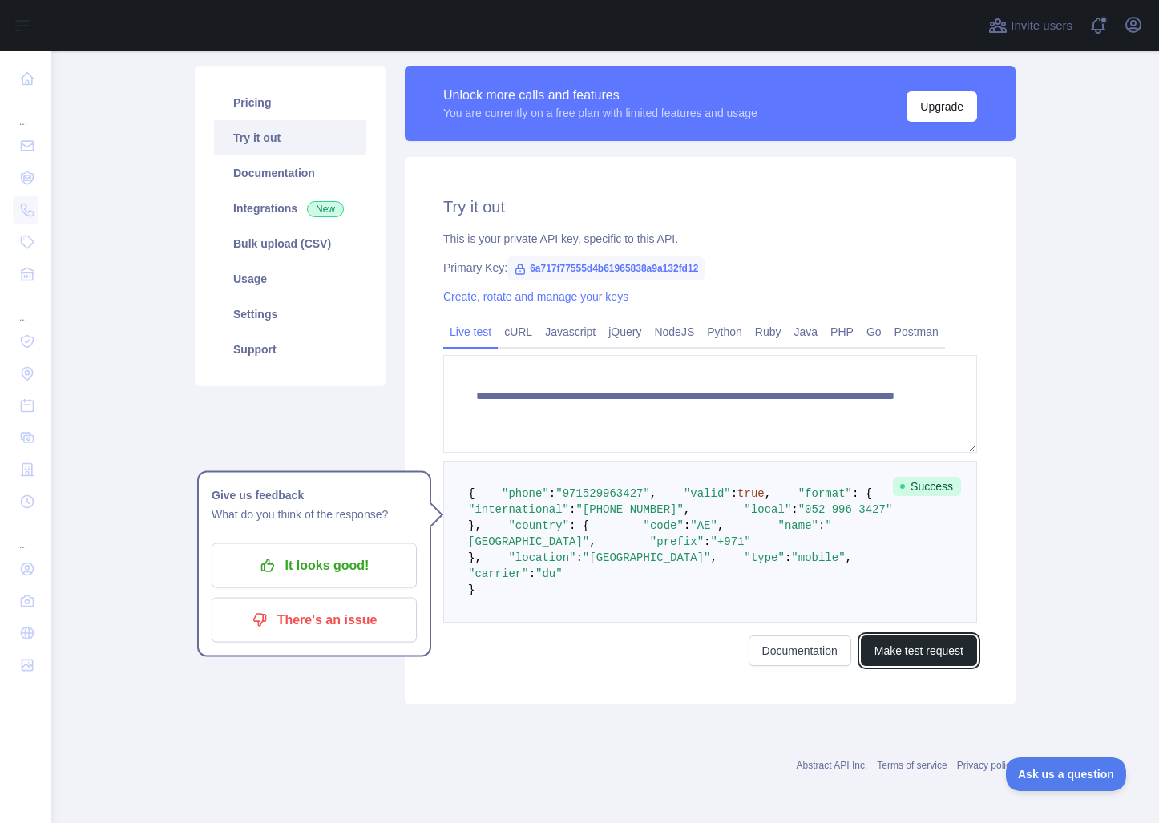 Image resolution: width=1159 pixels, height=823 pixels. Describe the element at coordinates (676, 542) in the screenshot. I see `span: "prefix"` at that location.